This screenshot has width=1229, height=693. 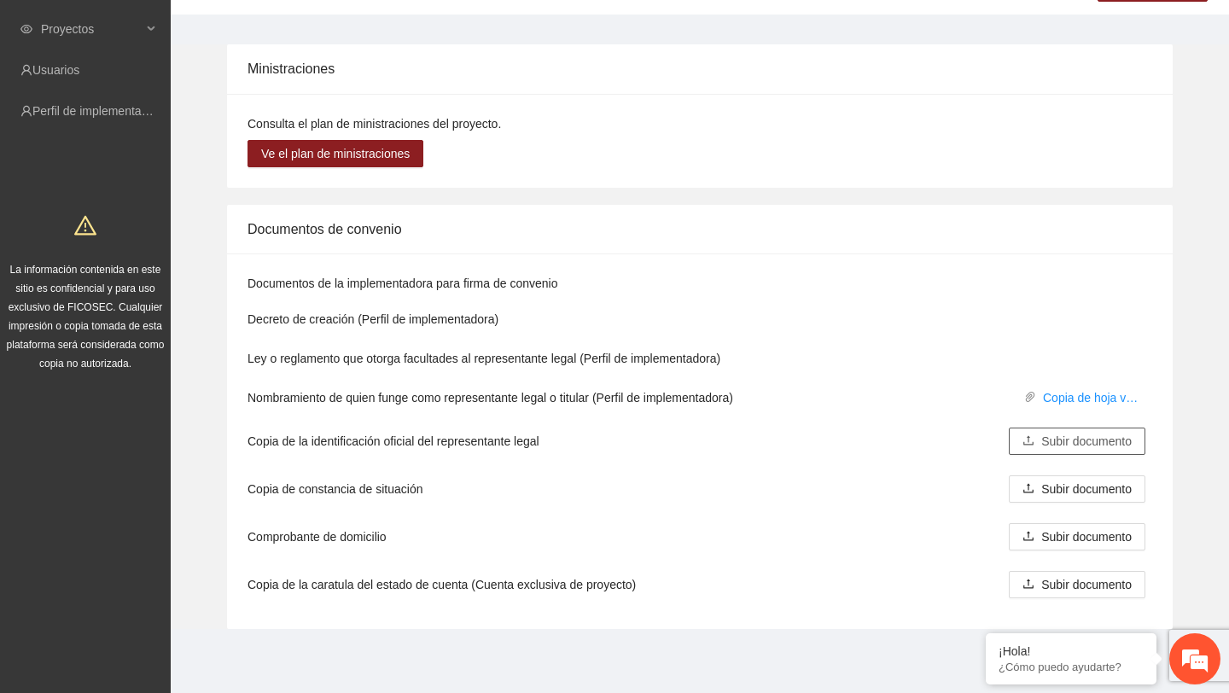 What do you see at coordinates (26, 29) in the screenshot?
I see `span: eye` at bounding box center [26, 29].